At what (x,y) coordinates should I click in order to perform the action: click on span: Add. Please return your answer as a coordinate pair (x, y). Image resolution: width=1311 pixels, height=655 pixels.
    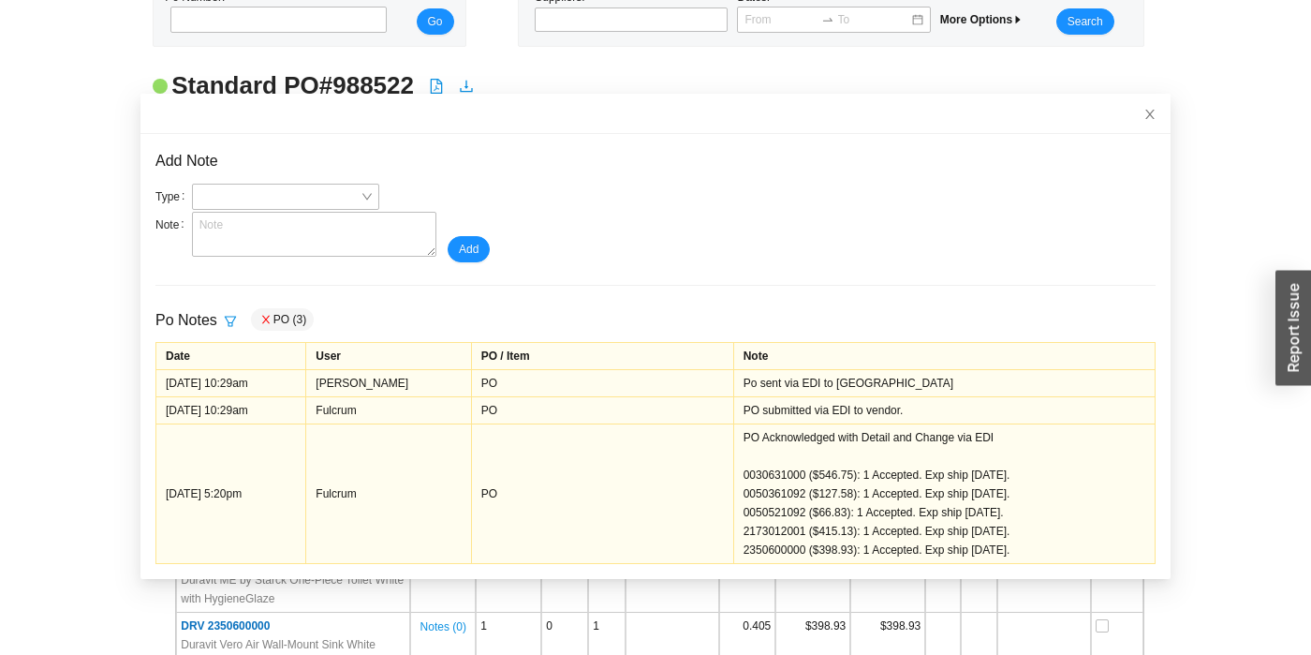
    Looking at the image, I should click on (468, 249).